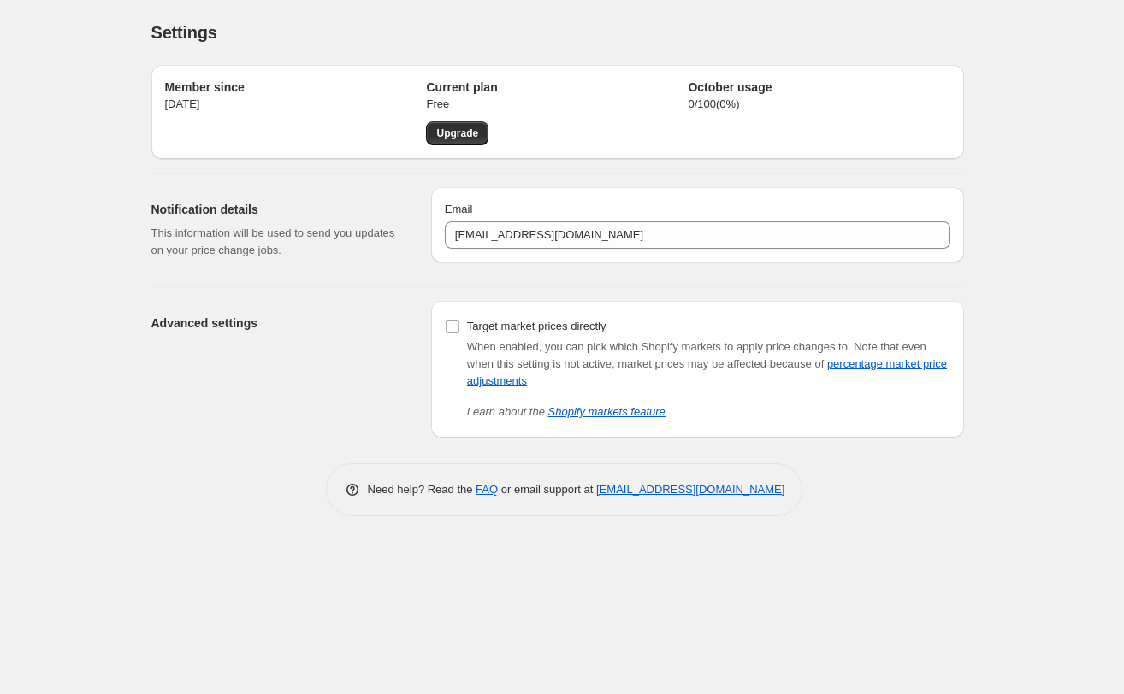 This screenshot has width=1124, height=694. Describe the element at coordinates (458, 209) in the screenshot. I see `span: Email` at that location.